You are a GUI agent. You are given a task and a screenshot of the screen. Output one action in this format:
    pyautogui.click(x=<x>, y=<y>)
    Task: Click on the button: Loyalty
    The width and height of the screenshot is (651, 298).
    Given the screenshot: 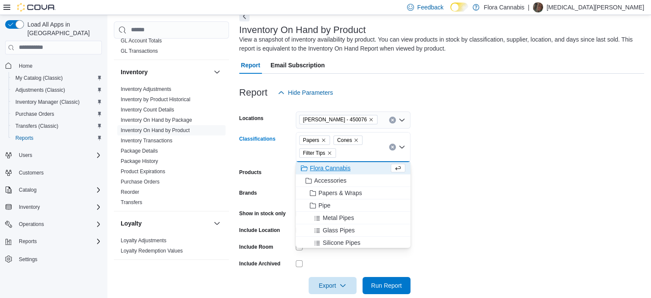 What is the action you would take?
    pyautogui.click(x=165, y=223)
    